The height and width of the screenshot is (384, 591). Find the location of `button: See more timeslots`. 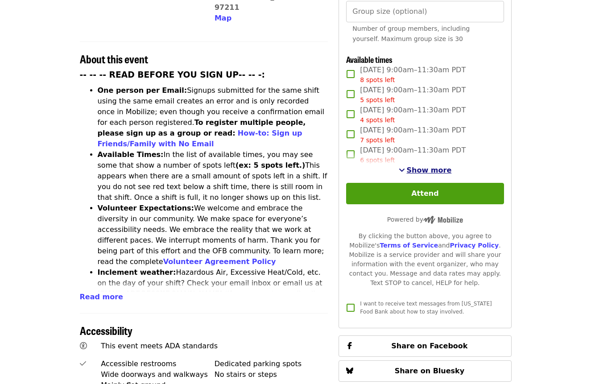

button: See more timeslots is located at coordinates (425, 170).